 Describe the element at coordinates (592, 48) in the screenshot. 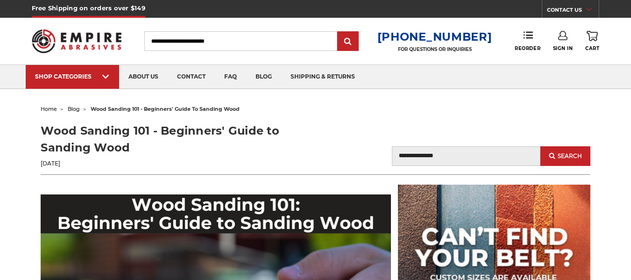

I see `span: Cart` at that location.